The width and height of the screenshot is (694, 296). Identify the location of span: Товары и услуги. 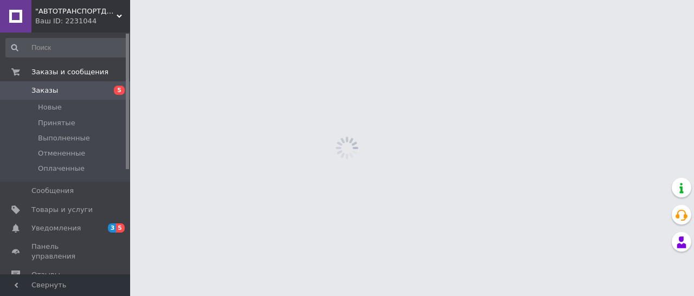
(62, 210).